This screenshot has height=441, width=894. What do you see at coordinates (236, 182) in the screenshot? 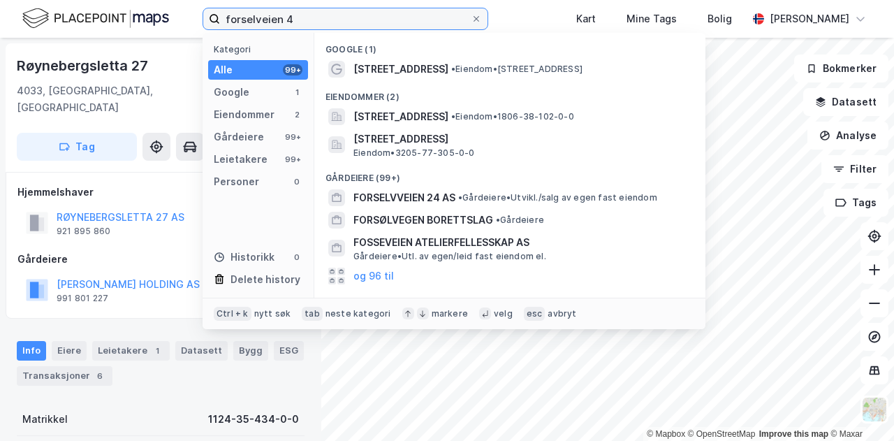
I see `div: Personer` at bounding box center [236, 182].